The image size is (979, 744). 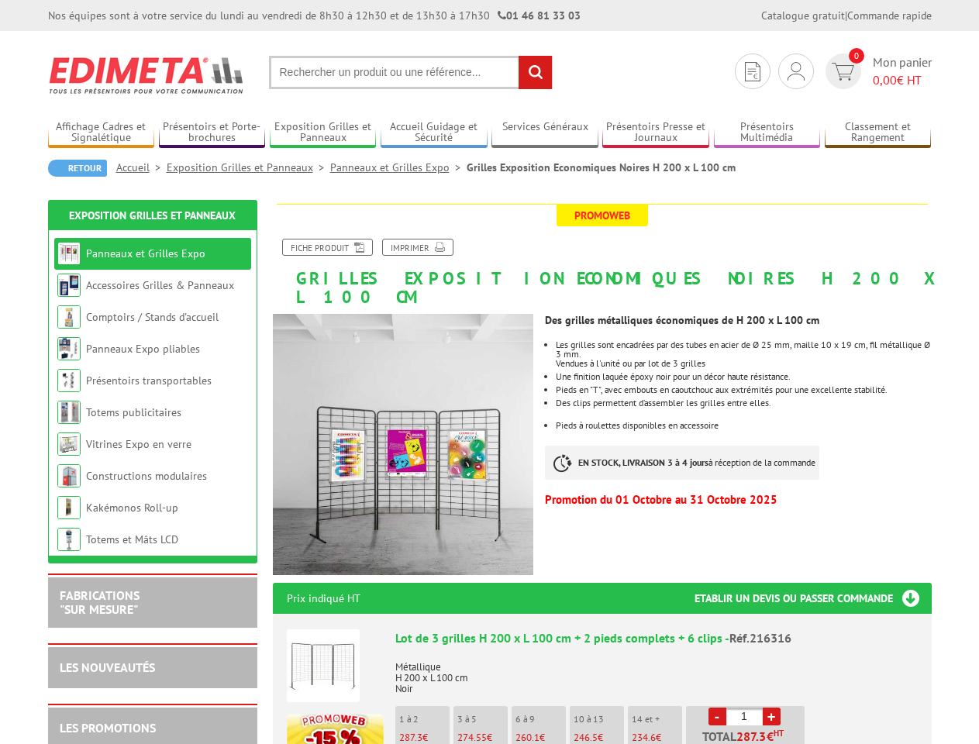 I want to click on li: Pieds en "T", avec embouts en caoutchouc aux extrémités pour une excellente stabilité., so click(x=743, y=390).